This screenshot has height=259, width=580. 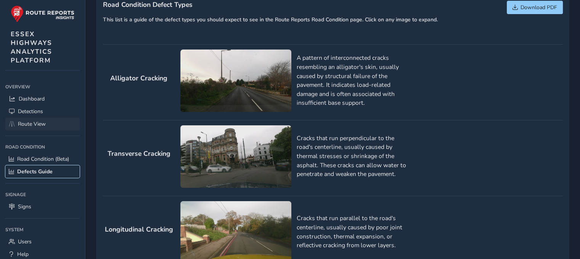 What do you see at coordinates (270, 5) in the screenshot?
I see `h1: Road Condition Defect Types` at bounding box center [270, 5].